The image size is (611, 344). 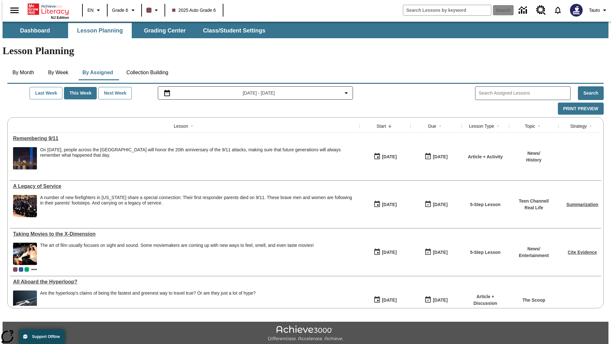 What do you see at coordinates (90, 10) in the screenshot?
I see `span: EN` at bounding box center [90, 10].